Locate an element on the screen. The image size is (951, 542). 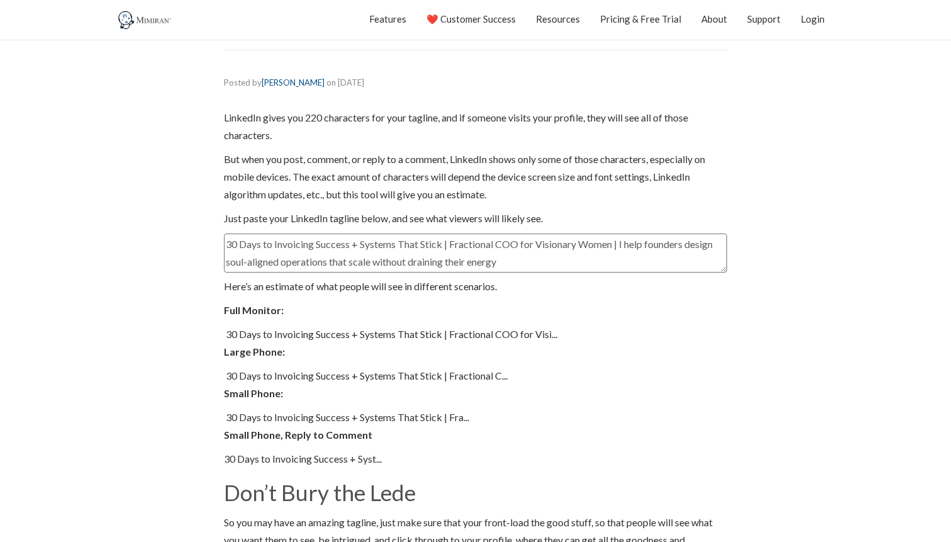
strong: Large Phone: is located at coordinates (254, 351).